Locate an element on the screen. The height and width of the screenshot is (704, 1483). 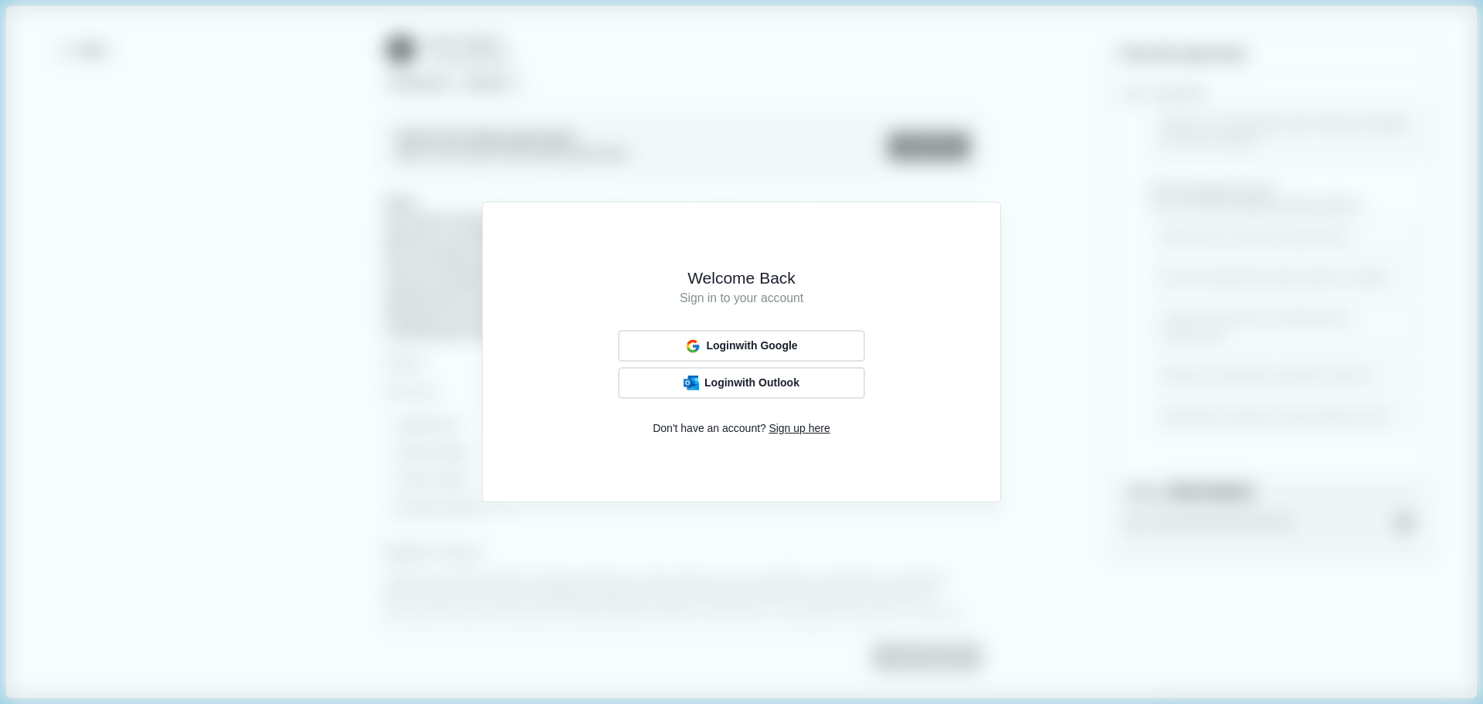
button: Outlook LogoLoginwith Outlook is located at coordinates (742, 382).